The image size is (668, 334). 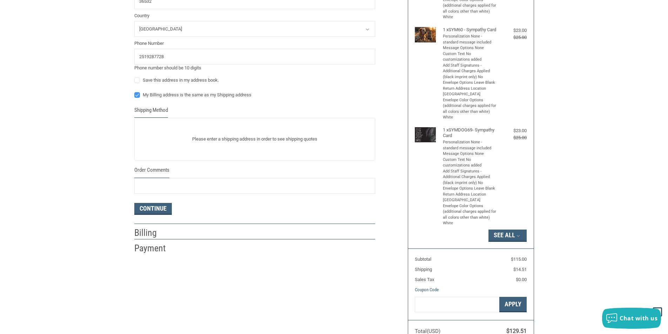 What do you see at coordinates (155, 233) in the screenshot?
I see `h2: Billing` at bounding box center [155, 233].